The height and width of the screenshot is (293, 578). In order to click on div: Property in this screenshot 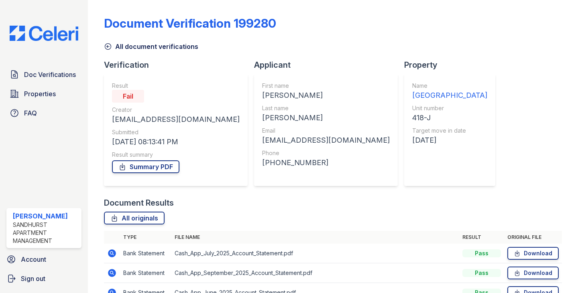, I will do `click(453, 65)`.